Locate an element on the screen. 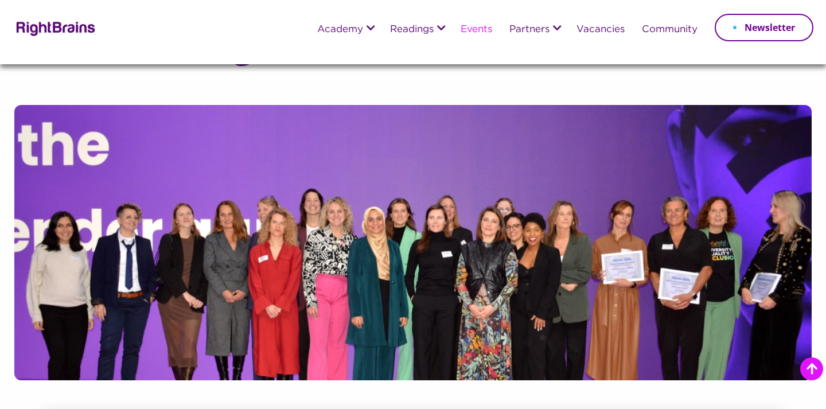 The width and height of the screenshot is (826, 409). a: Partners is located at coordinates (529, 30).